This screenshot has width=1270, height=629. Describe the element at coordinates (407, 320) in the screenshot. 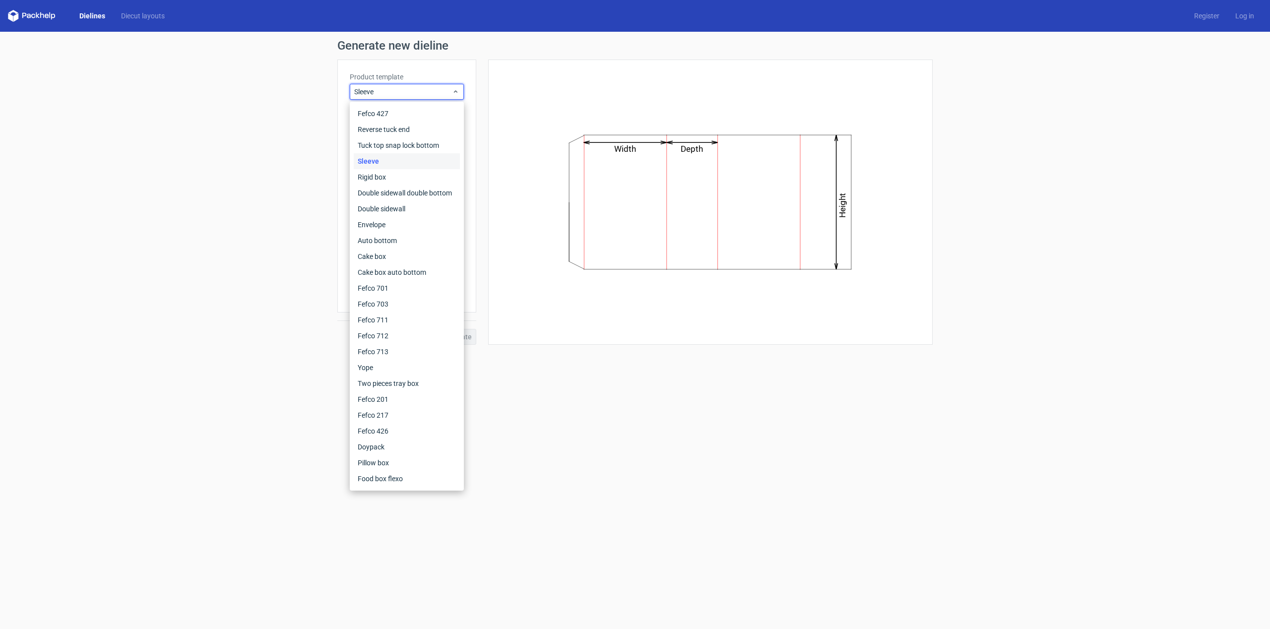

I see `div: Fefco 711` at that location.